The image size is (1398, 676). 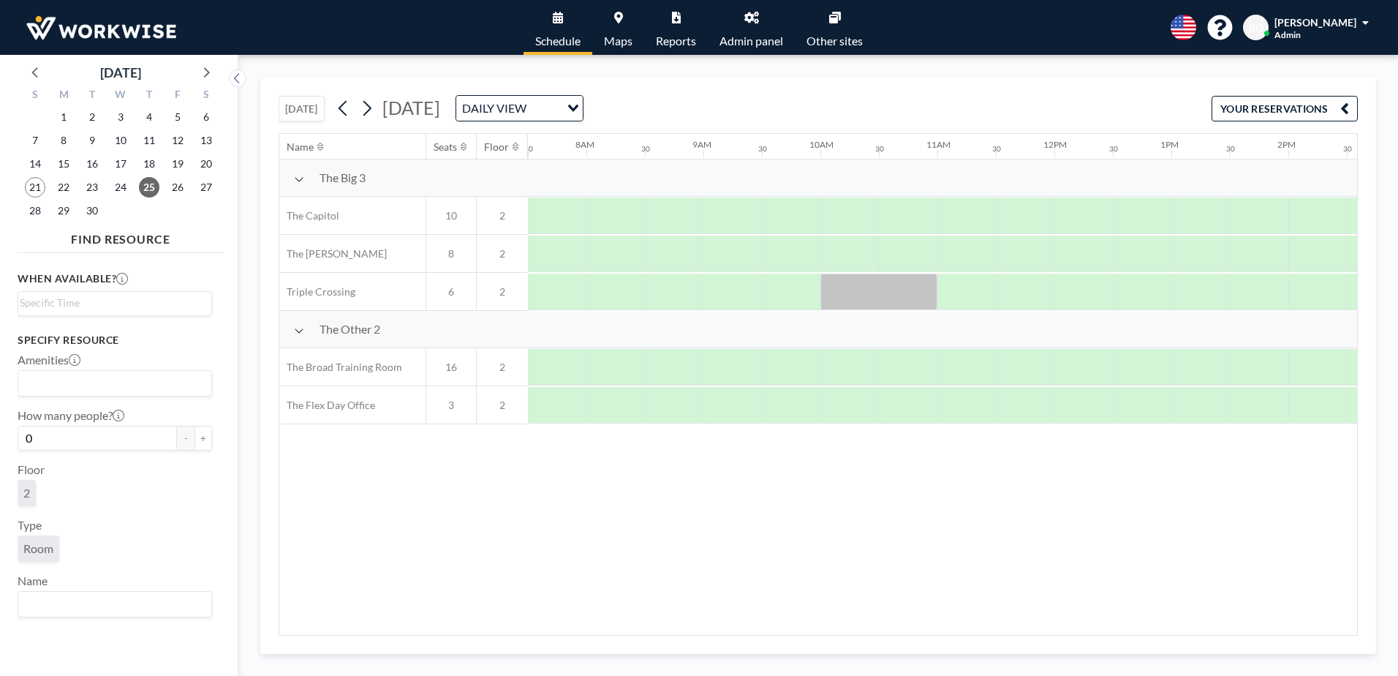 What do you see at coordinates (64, 164) in the screenshot?
I see `span: Monday, September 15, 2025` at bounding box center [64, 164].